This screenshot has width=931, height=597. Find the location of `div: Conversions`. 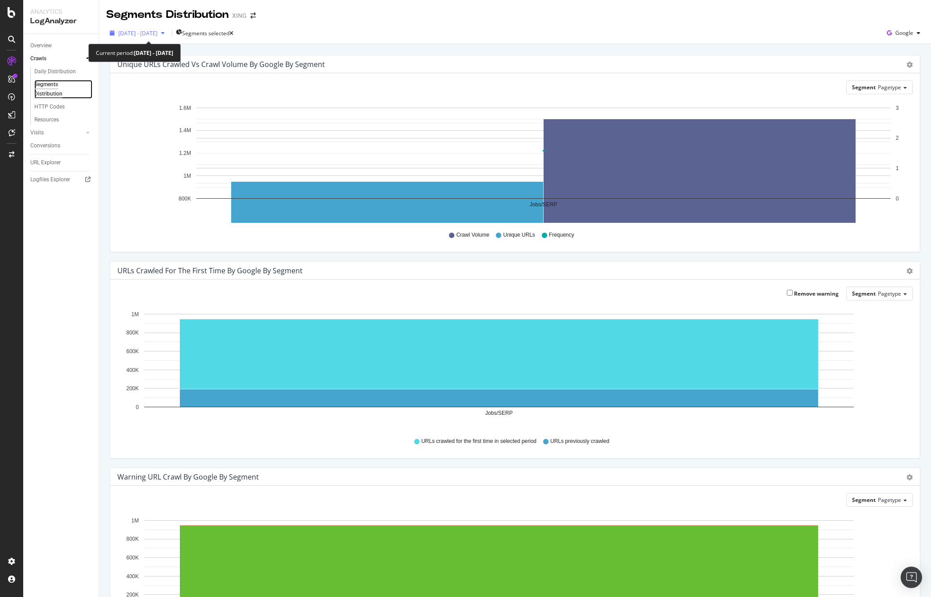

div: Conversions is located at coordinates (45, 146).